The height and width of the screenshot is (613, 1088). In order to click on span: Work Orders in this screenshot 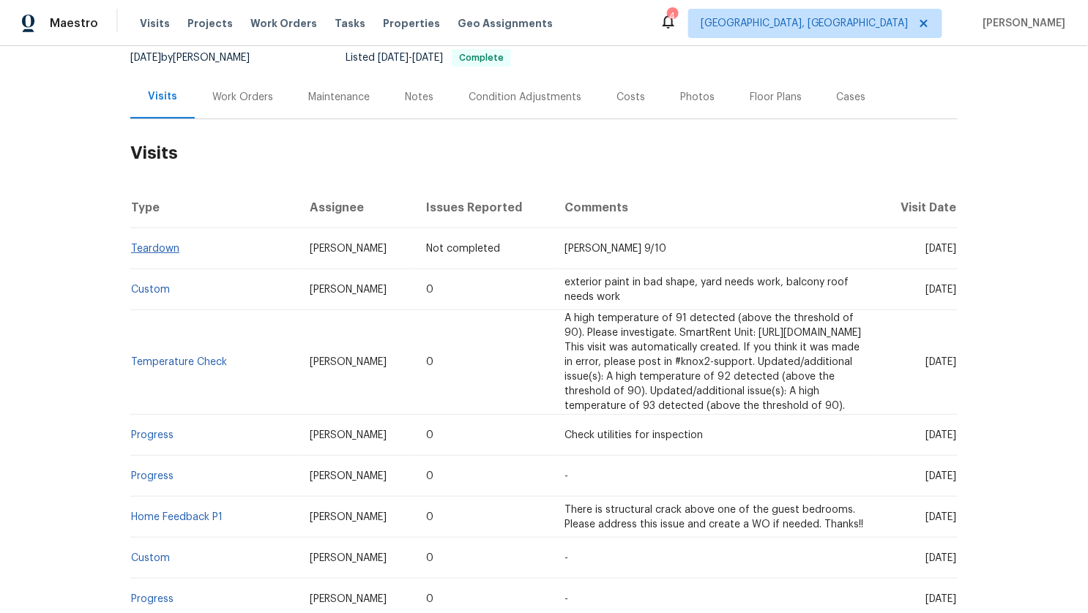, I will do `click(283, 23)`.